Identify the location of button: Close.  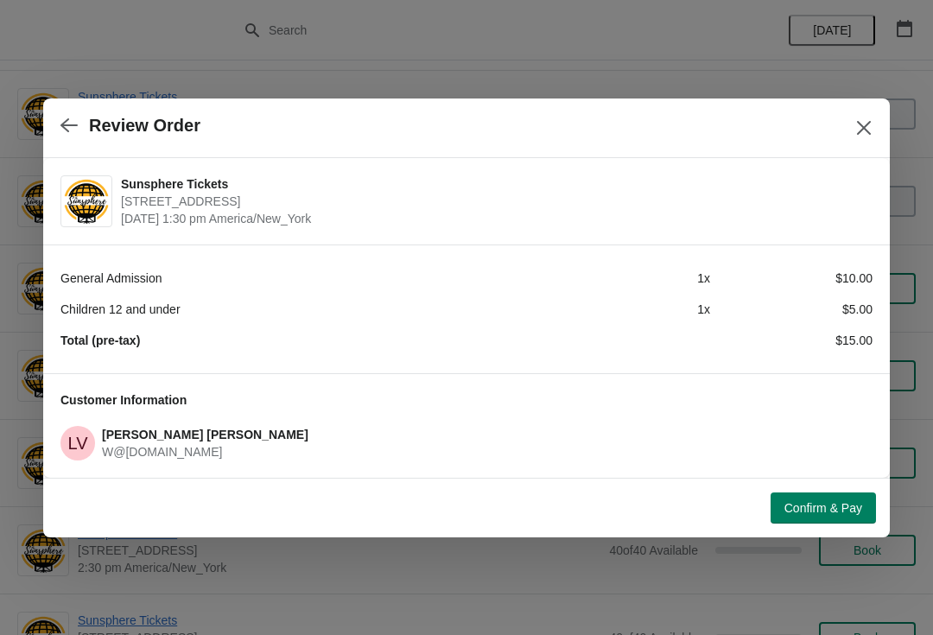
(864, 128).